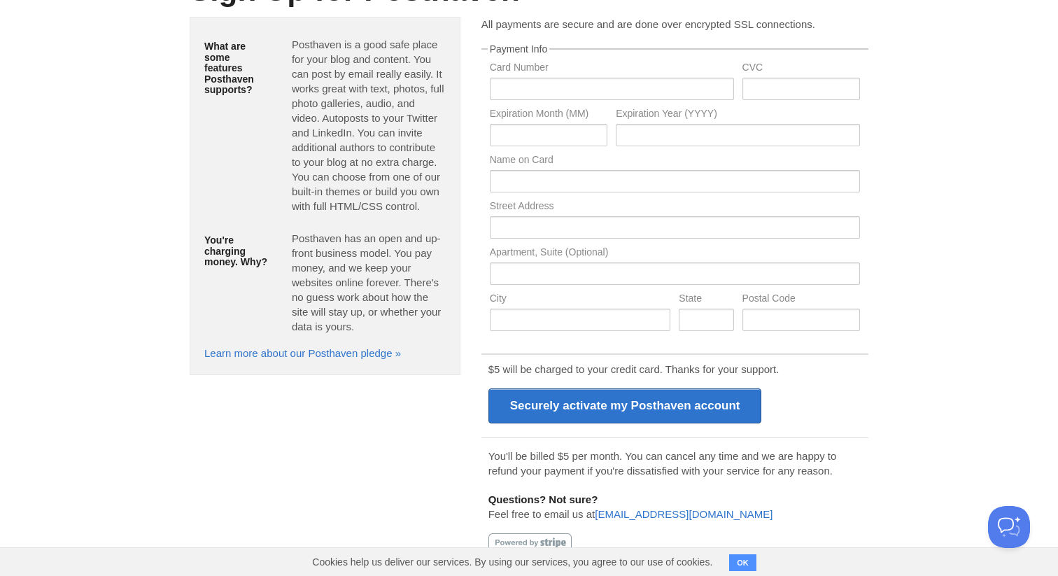 The image size is (1058, 576). I want to click on legend: Payment Info, so click(519, 49).